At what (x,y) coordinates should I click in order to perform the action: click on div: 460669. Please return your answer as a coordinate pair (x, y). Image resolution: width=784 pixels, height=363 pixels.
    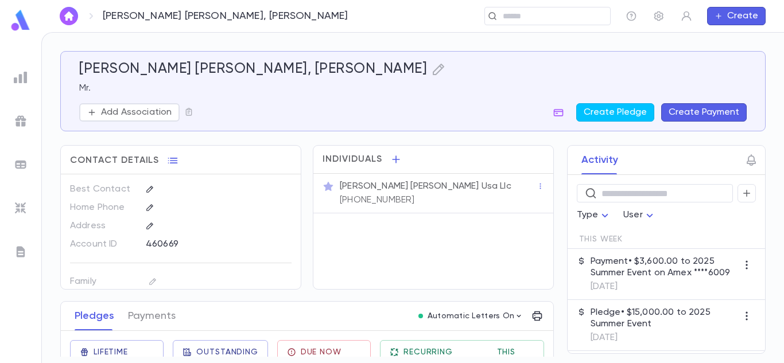
    Looking at the image, I should click on (204, 244).